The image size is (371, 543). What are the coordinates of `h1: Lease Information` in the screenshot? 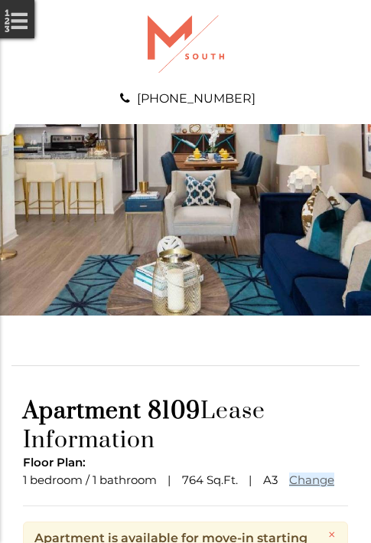 It's located at (185, 426).